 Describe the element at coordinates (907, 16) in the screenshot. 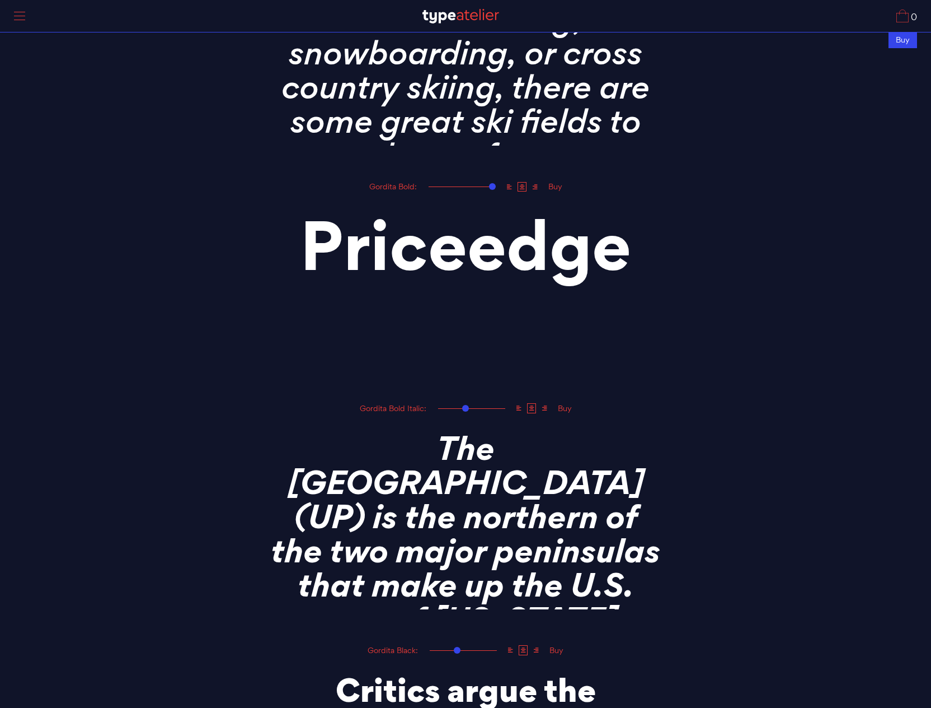

I see `a: 0` at that location.